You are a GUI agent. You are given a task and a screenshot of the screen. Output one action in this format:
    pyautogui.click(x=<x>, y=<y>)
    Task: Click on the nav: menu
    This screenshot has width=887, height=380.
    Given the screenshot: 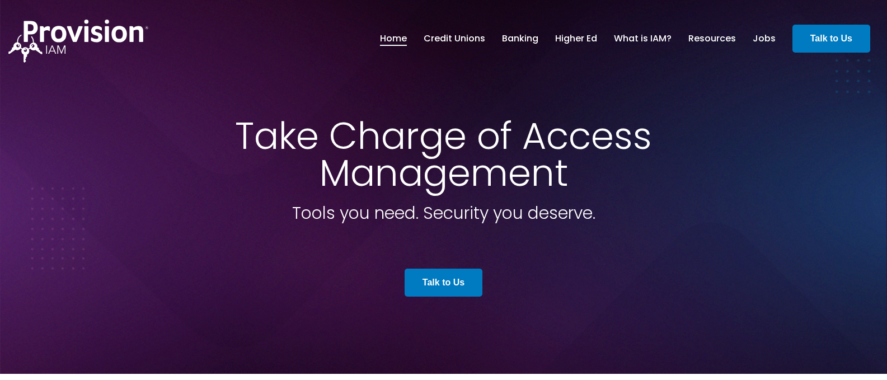 What is the action you would take?
    pyautogui.click(x=577, y=39)
    